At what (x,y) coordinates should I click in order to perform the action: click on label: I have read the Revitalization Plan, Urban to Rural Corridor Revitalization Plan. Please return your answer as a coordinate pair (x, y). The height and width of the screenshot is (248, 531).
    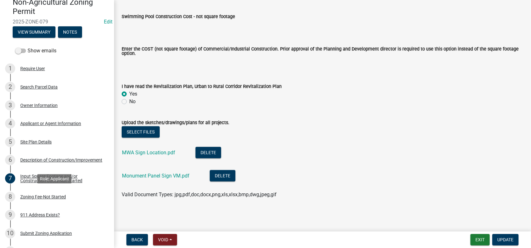
    Looking at the image, I should click on (202, 87).